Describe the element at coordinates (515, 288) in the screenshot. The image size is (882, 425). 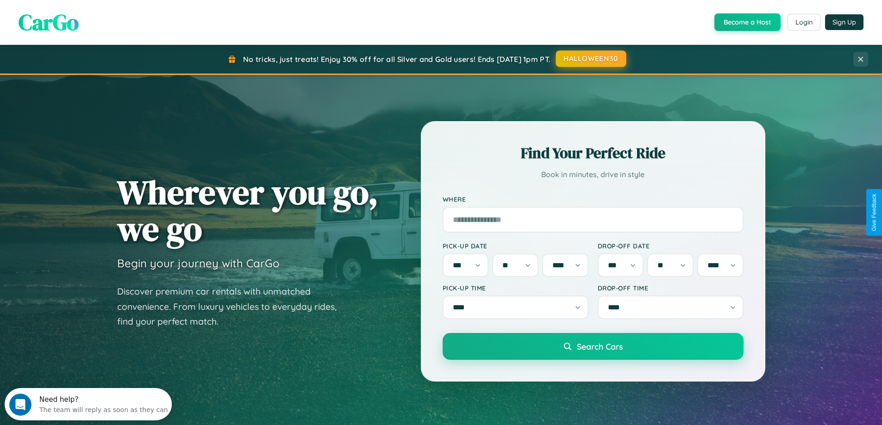
I see `label: Pick-up Time` at that location.